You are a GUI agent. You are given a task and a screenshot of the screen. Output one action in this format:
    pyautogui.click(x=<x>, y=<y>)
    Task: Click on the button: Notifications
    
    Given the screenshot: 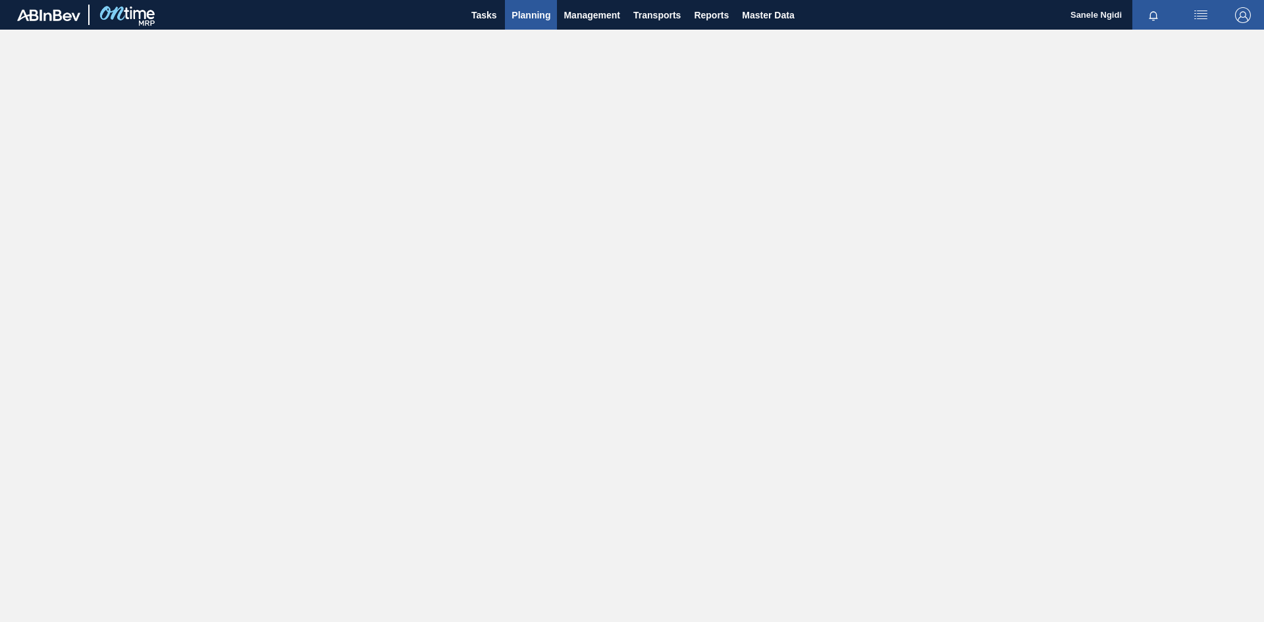 What is the action you would take?
    pyautogui.click(x=1153, y=15)
    